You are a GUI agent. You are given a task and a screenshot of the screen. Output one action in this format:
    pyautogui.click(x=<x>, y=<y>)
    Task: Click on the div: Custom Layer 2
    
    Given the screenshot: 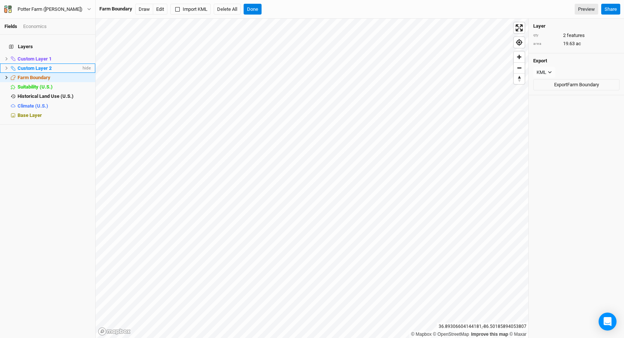 What is the action you would take?
    pyautogui.click(x=49, y=68)
    